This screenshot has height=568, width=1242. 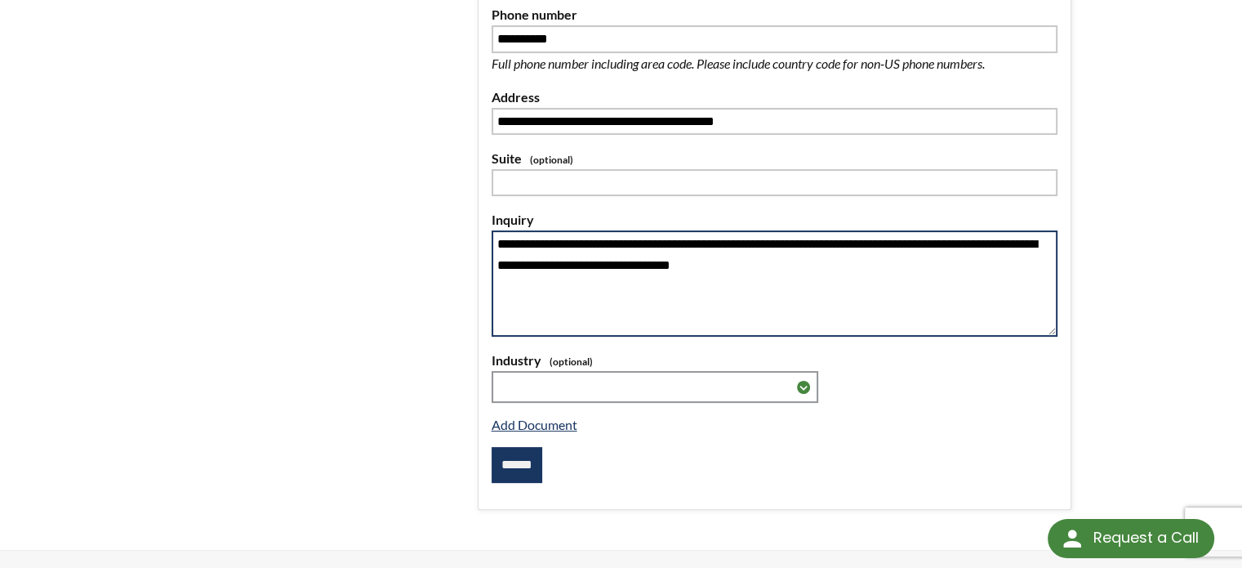 I want to click on label: Industry, so click(x=775, y=360).